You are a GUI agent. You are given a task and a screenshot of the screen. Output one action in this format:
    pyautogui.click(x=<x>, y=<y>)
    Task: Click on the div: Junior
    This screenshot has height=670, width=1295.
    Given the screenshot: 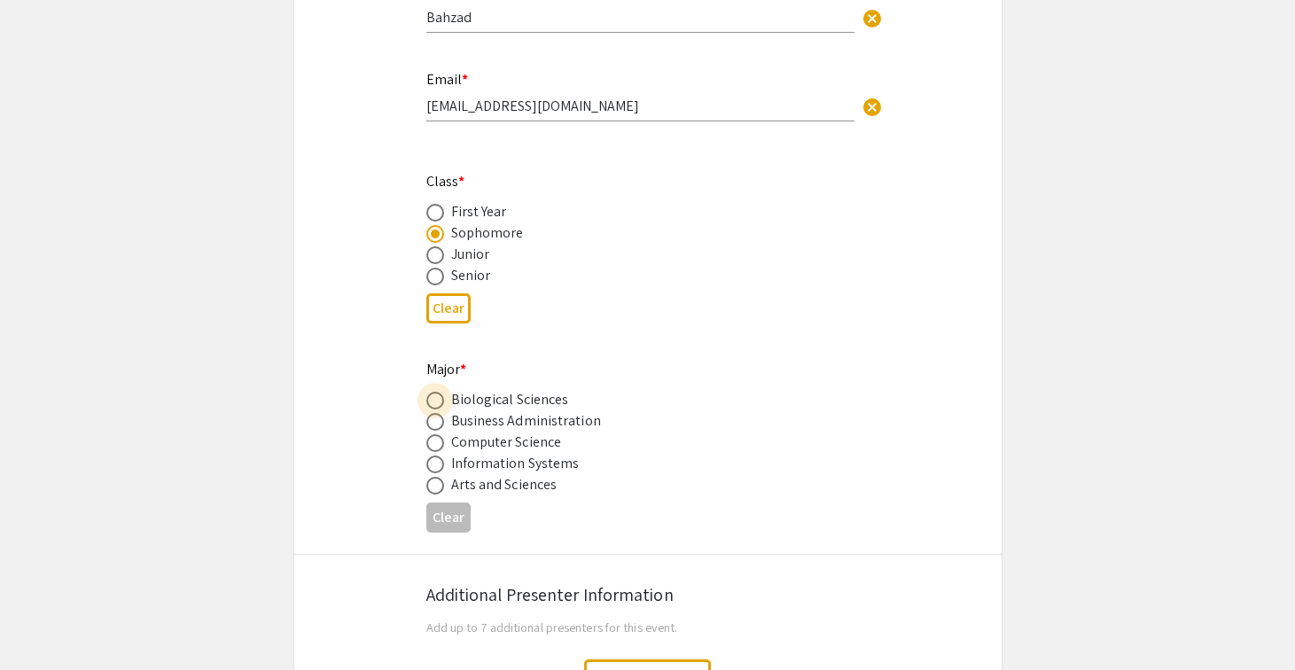 What is the action you would take?
    pyautogui.click(x=471, y=254)
    